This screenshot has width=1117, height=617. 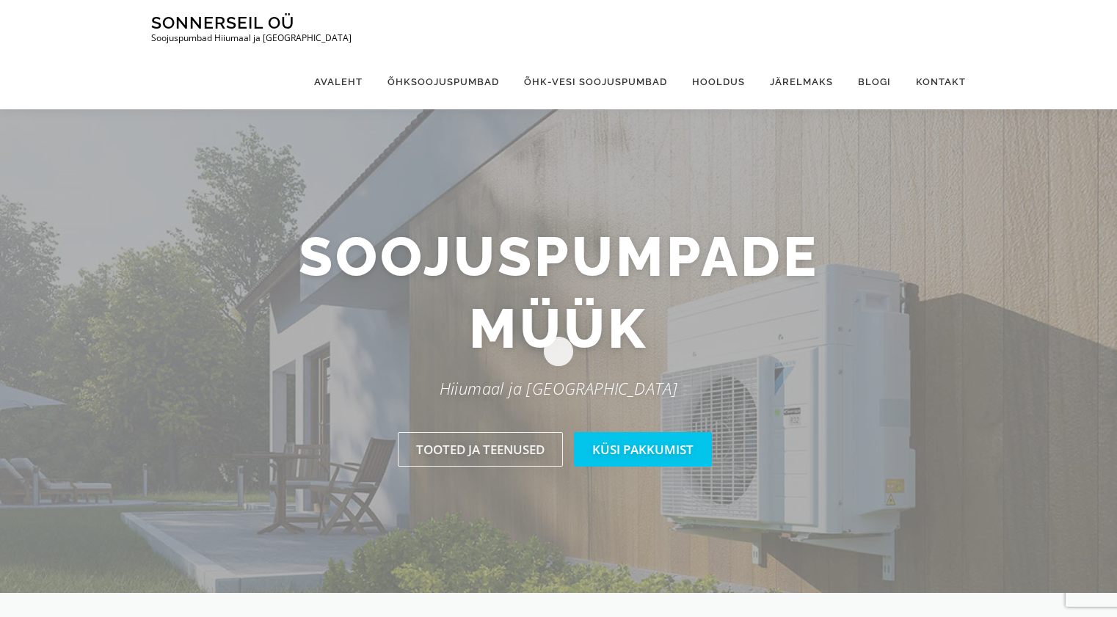 I want to click on a: Õhksoojuspumbad, so click(x=443, y=81).